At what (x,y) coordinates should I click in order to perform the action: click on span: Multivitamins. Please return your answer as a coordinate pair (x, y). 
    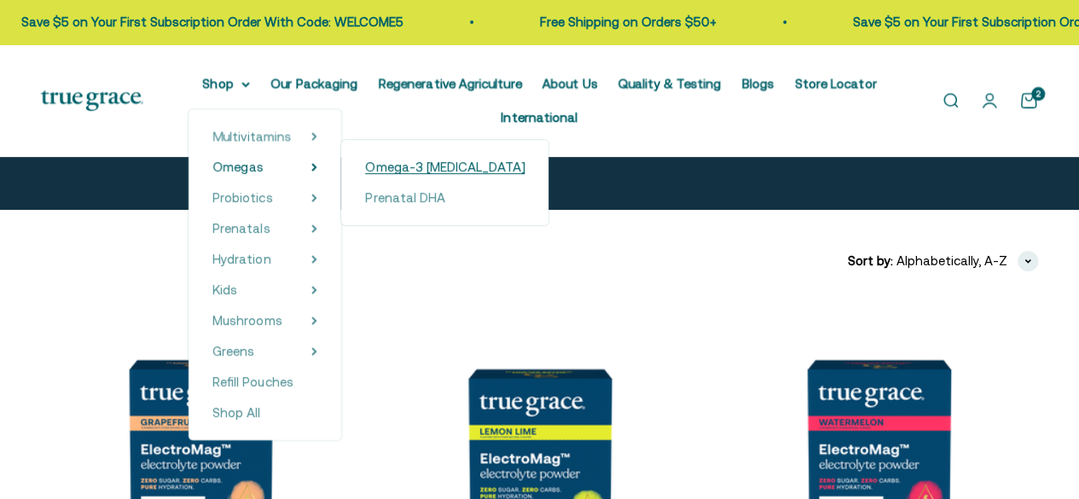
    Looking at the image, I should click on (252, 136).